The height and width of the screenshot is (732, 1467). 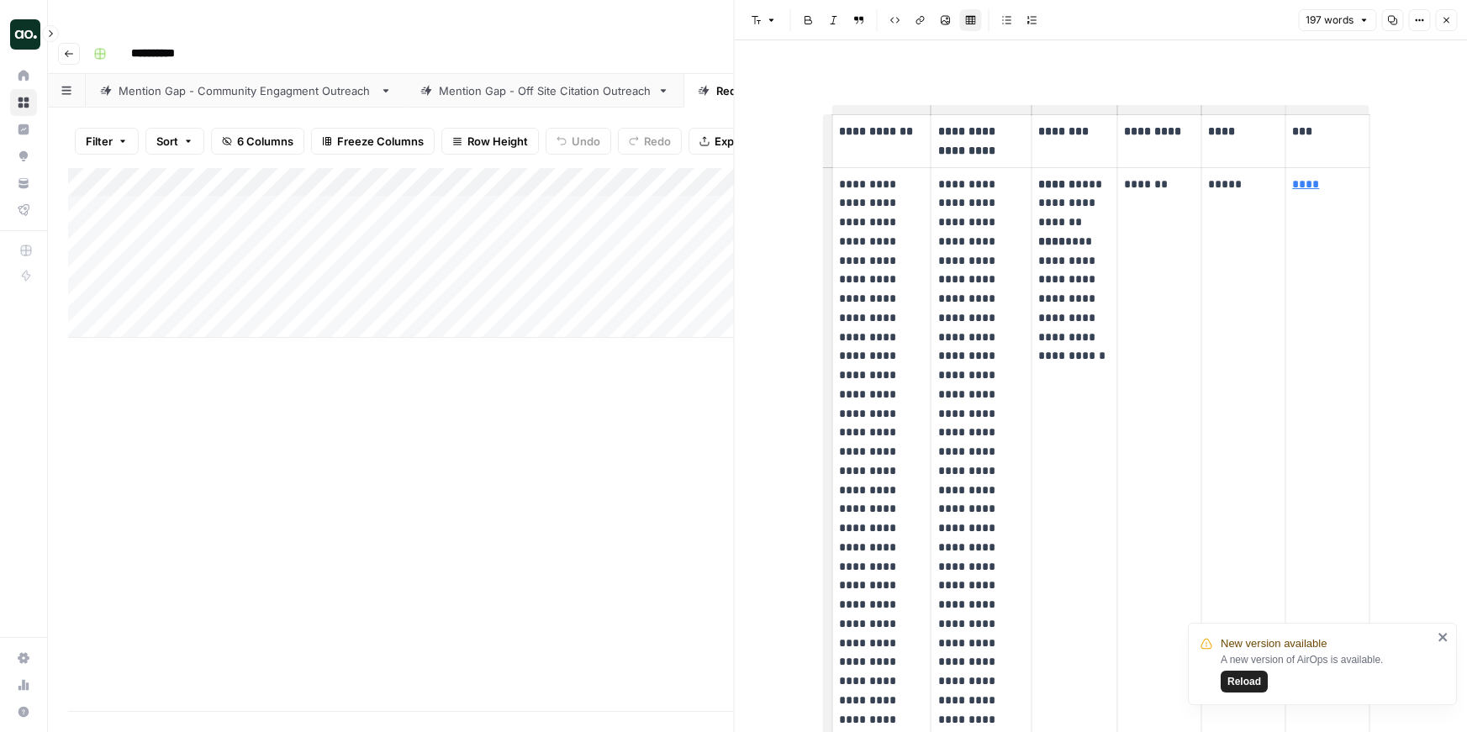 I want to click on span: 6 Columns, so click(x=265, y=141).